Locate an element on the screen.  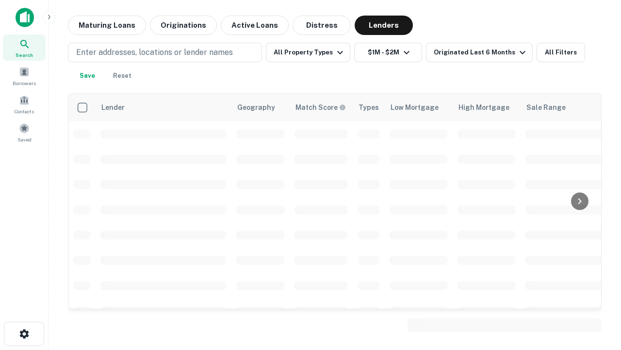
div: Contacts is located at coordinates (24, 104).